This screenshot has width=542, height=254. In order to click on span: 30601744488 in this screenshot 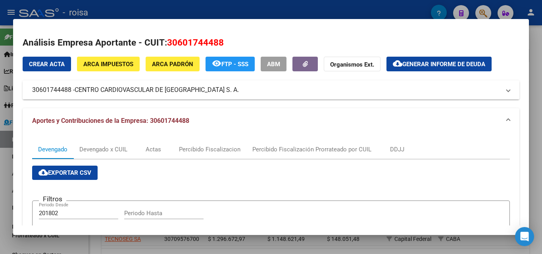, I will do `click(195, 42)`.